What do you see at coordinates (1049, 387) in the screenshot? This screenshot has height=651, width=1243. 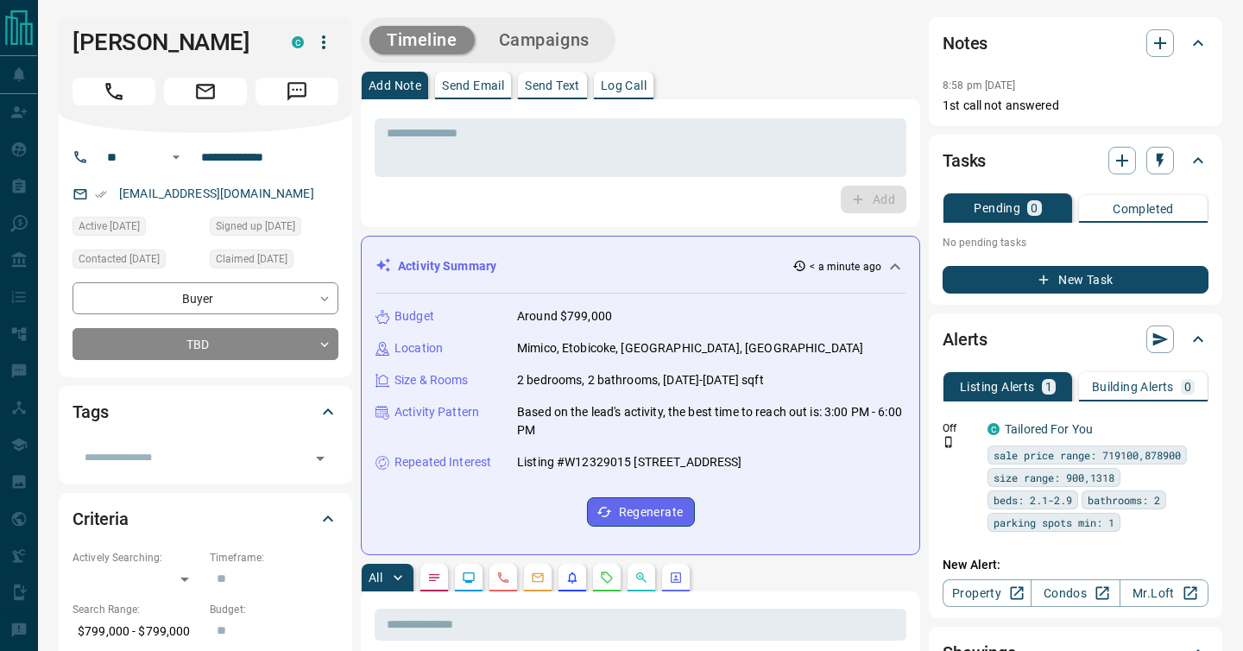 I see `p: 1` at bounding box center [1049, 387].